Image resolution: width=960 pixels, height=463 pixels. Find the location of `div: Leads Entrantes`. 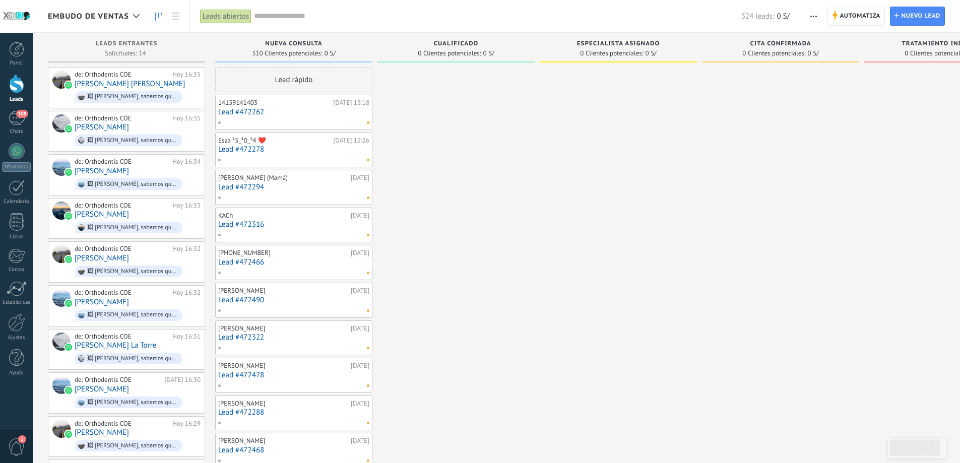

div: Leads Entrantes is located at coordinates (126, 44).